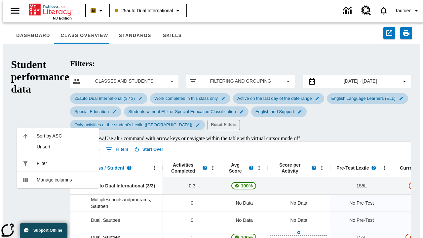 This screenshot has height=238, width=423. Describe the element at coordinates (154, 168) in the screenshot. I see `button: Class / Student, pinned, Open Menu,` at that location.